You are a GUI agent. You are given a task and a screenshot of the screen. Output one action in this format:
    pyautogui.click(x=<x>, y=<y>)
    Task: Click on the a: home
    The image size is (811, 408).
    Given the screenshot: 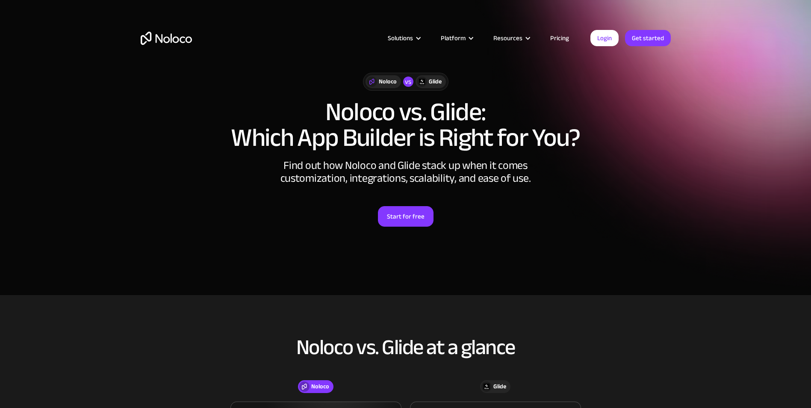 What is the action you would take?
    pyautogui.click(x=166, y=38)
    